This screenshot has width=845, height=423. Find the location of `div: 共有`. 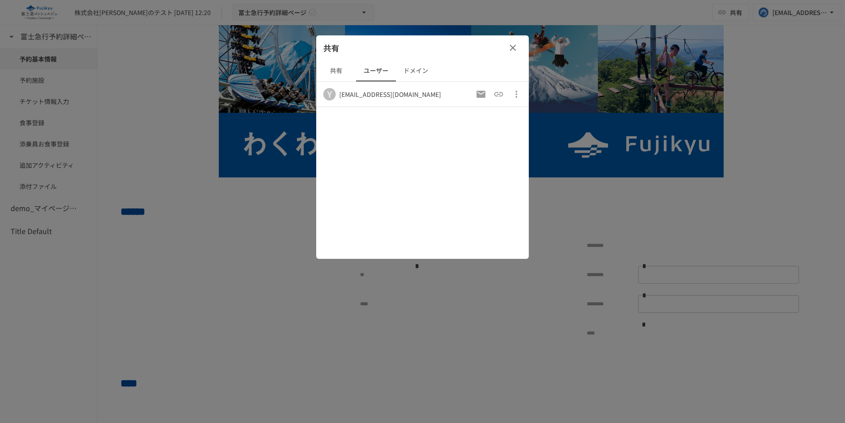

div: 共有 is located at coordinates (423, 48).